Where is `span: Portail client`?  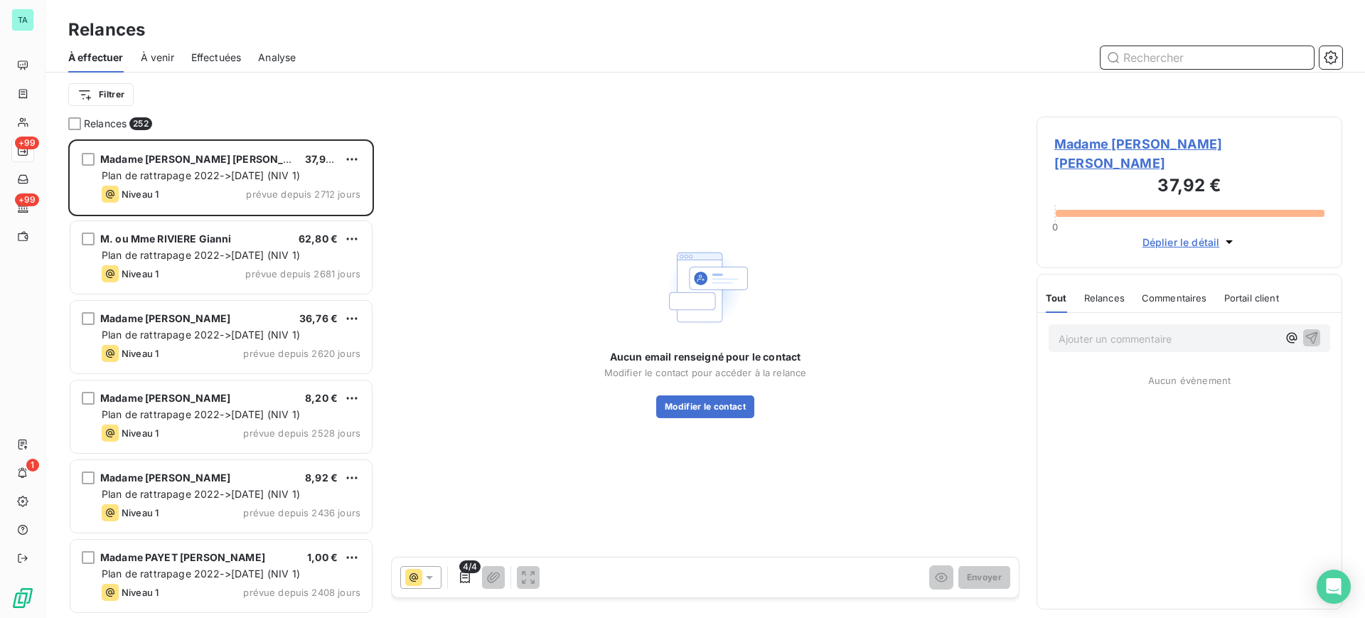 span: Portail client is located at coordinates (1252, 298).